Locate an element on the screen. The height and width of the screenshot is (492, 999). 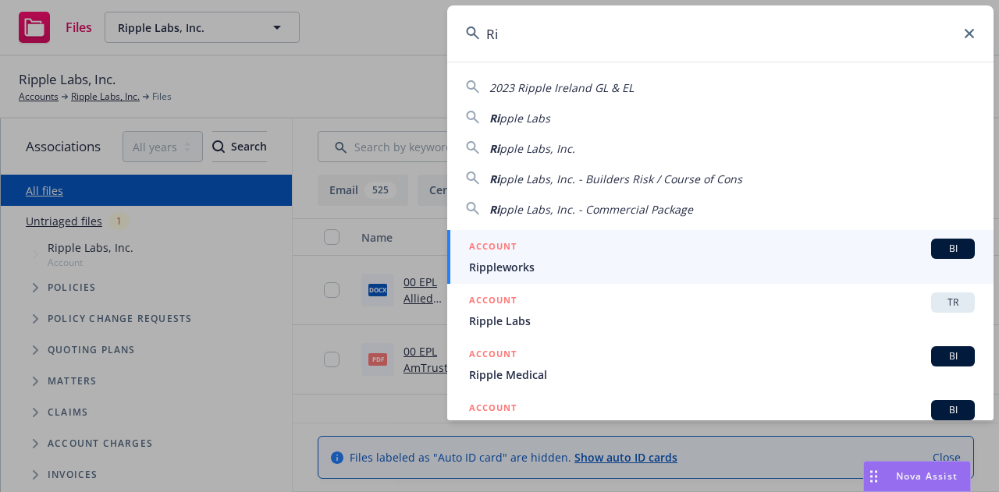
a: ACCOUNTTRRipple Labs is located at coordinates (720, 311).